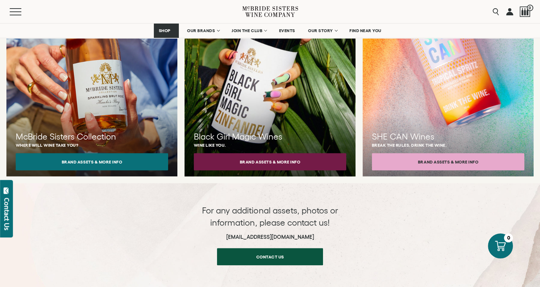 This screenshot has width=540, height=287. Describe the element at coordinates (287, 31) in the screenshot. I see `a: EVENTS` at that location.